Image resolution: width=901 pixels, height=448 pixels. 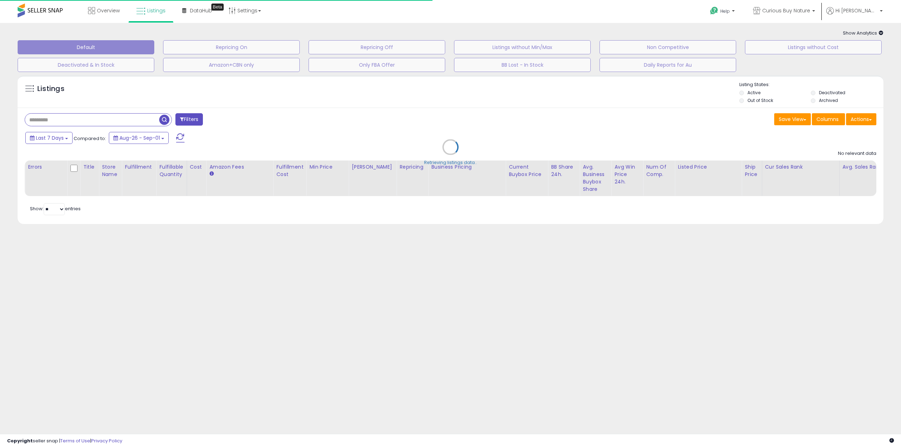 I want to click on button: Listings without Min/Max, so click(x=523, y=47).